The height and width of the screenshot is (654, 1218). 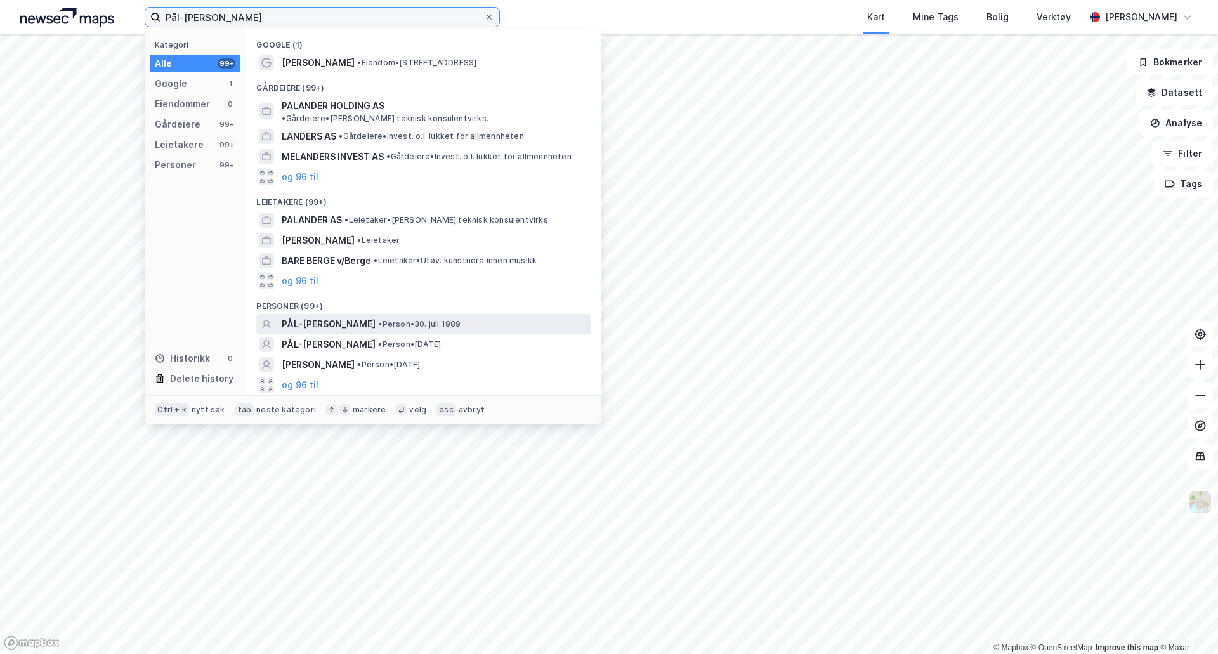 What do you see at coordinates (936, 17) in the screenshot?
I see `div: Mine Tags` at bounding box center [936, 17].